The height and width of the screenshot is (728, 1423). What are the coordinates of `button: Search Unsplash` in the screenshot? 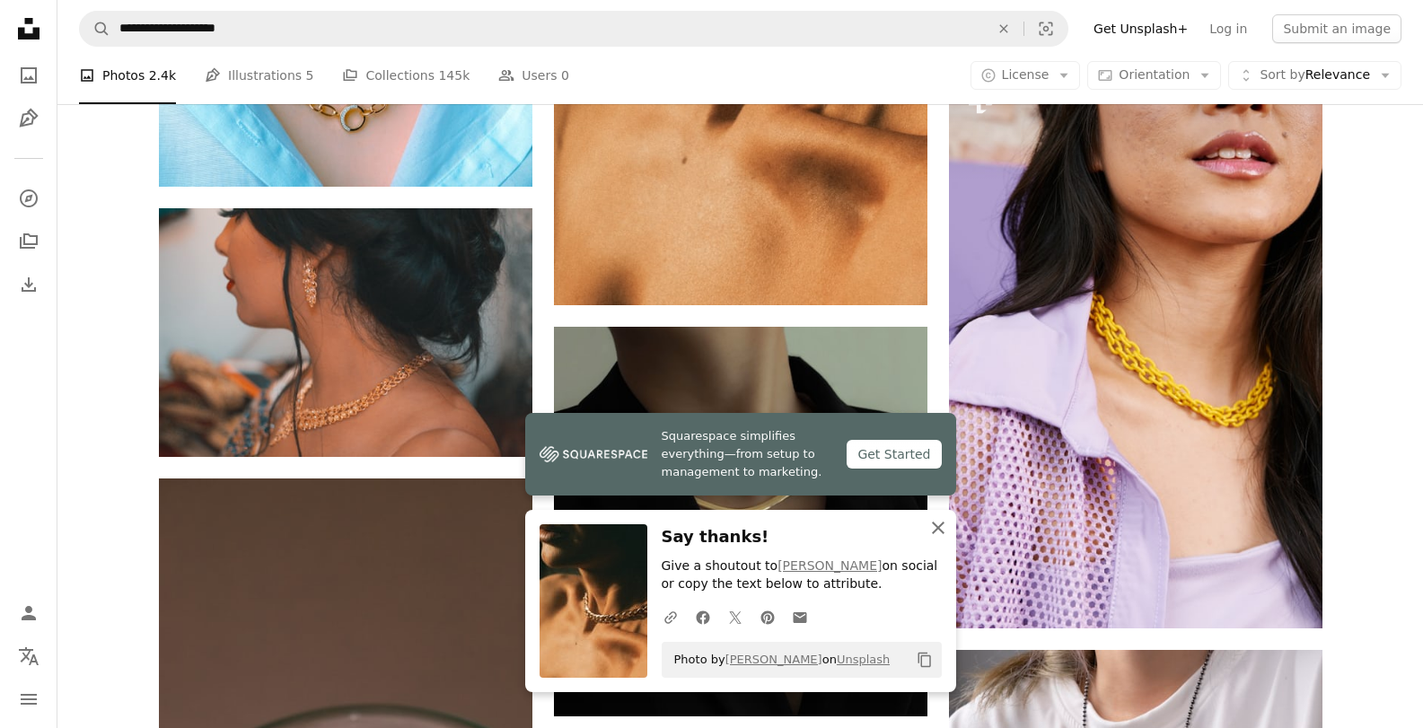 It's located at (95, 29).